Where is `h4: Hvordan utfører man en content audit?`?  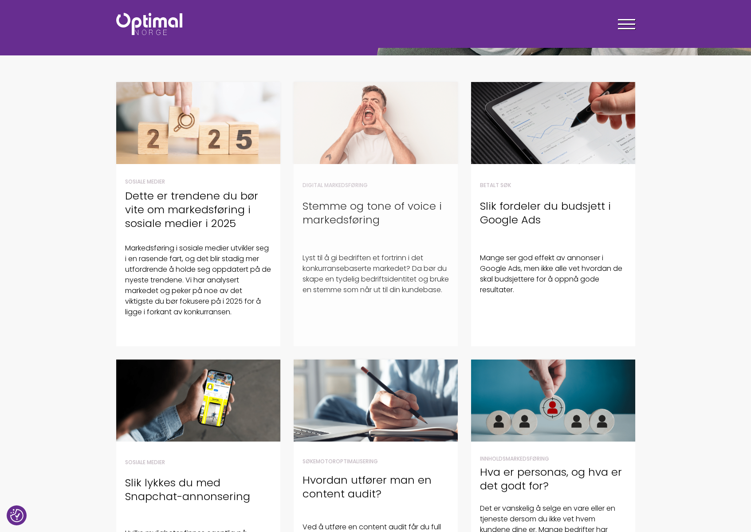 h4: Hvordan utfører man en content audit? is located at coordinates (376, 487).